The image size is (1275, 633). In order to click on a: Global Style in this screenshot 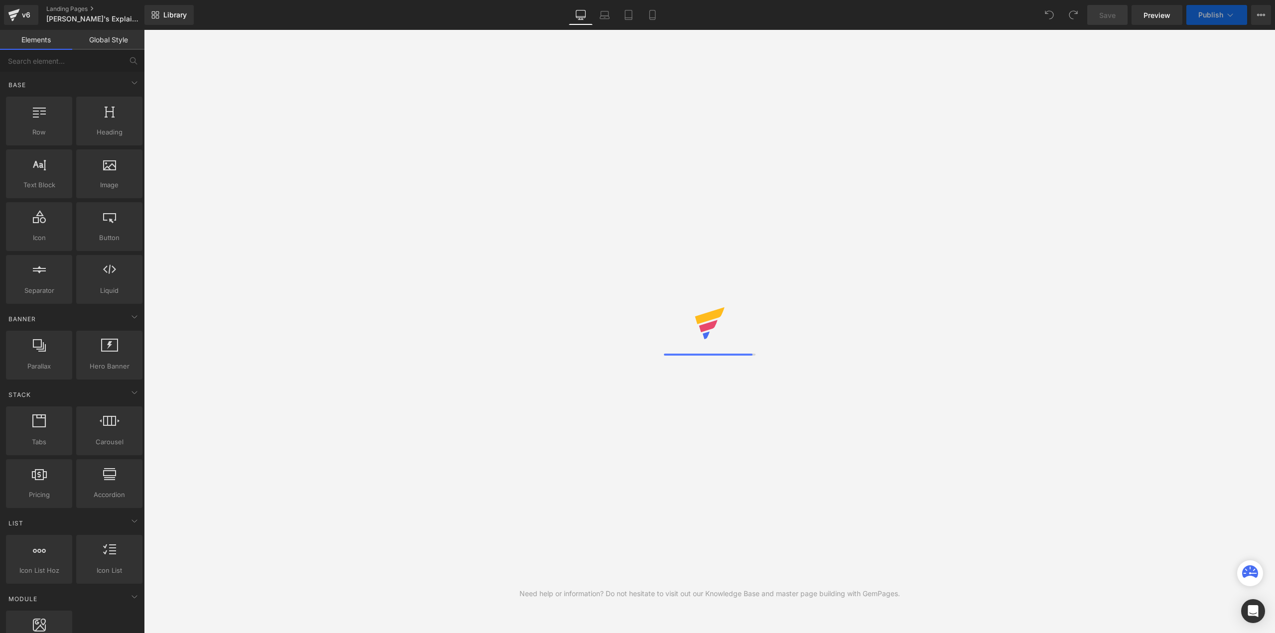, I will do `click(108, 40)`.